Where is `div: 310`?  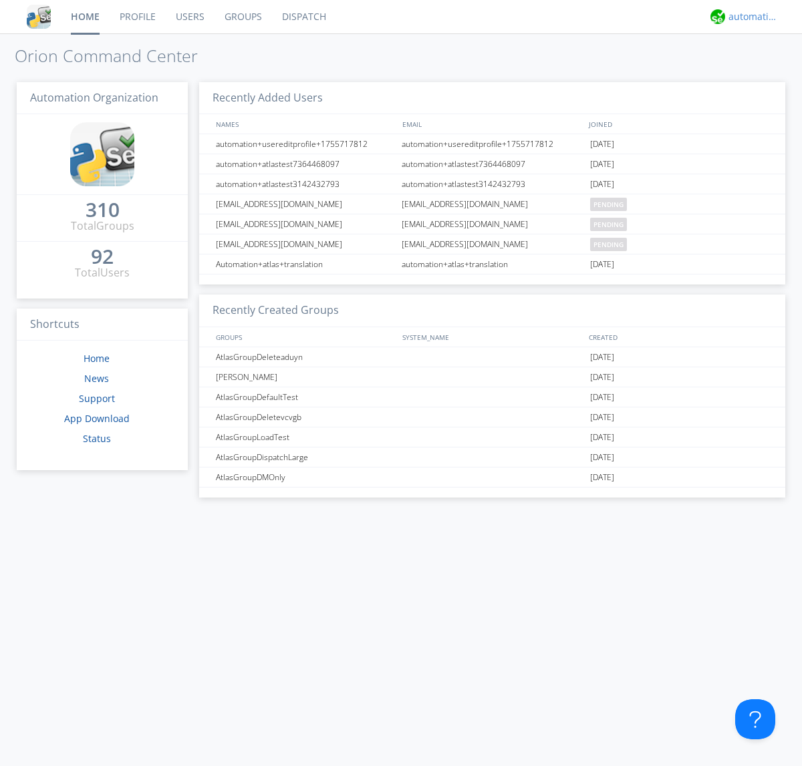 div: 310 is located at coordinates (102, 210).